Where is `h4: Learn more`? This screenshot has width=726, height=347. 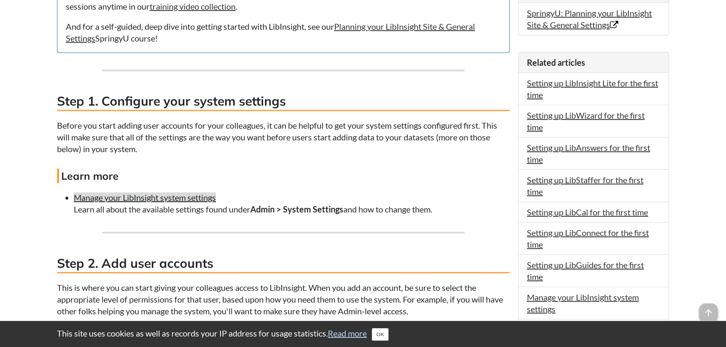 h4: Learn more is located at coordinates (283, 176).